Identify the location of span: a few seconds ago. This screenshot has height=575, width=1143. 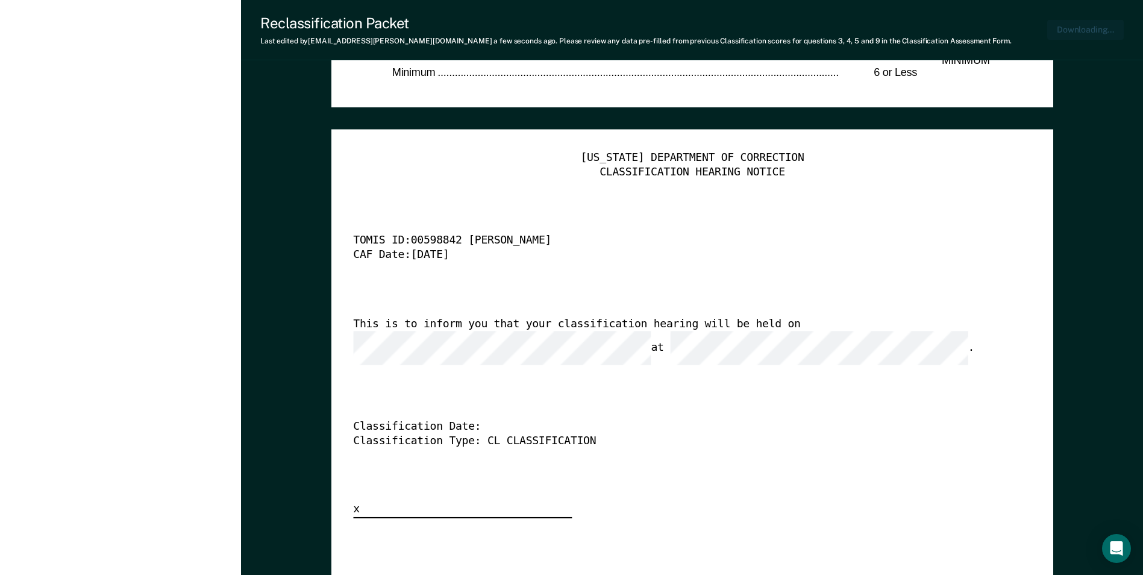
(524, 41).